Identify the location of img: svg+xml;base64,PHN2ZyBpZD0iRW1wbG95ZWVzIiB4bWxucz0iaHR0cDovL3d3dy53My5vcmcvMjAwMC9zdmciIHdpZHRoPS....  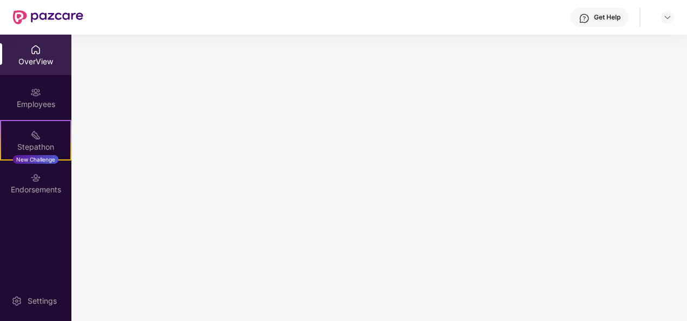
(36, 93).